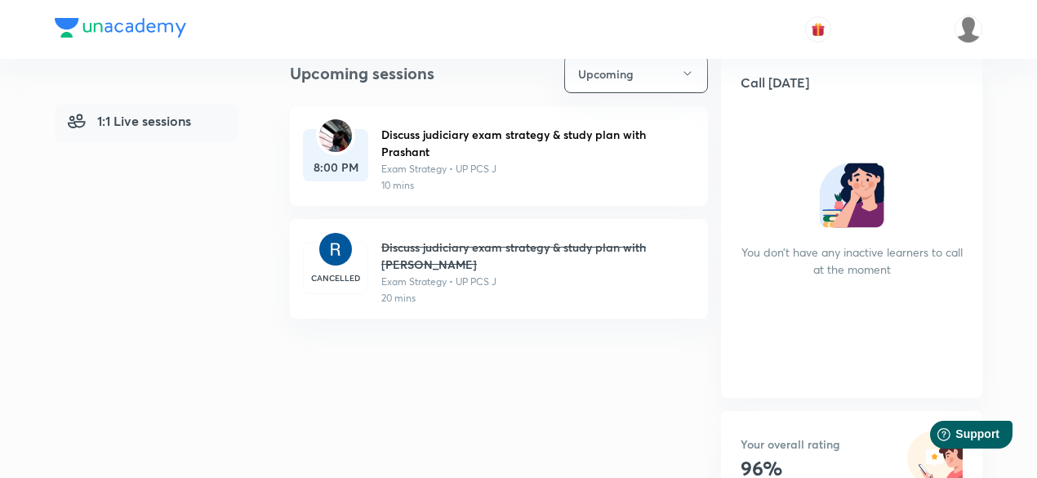 This screenshot has width=1037, height=478. I want to click on a: Company Logo, so click(120, 29).